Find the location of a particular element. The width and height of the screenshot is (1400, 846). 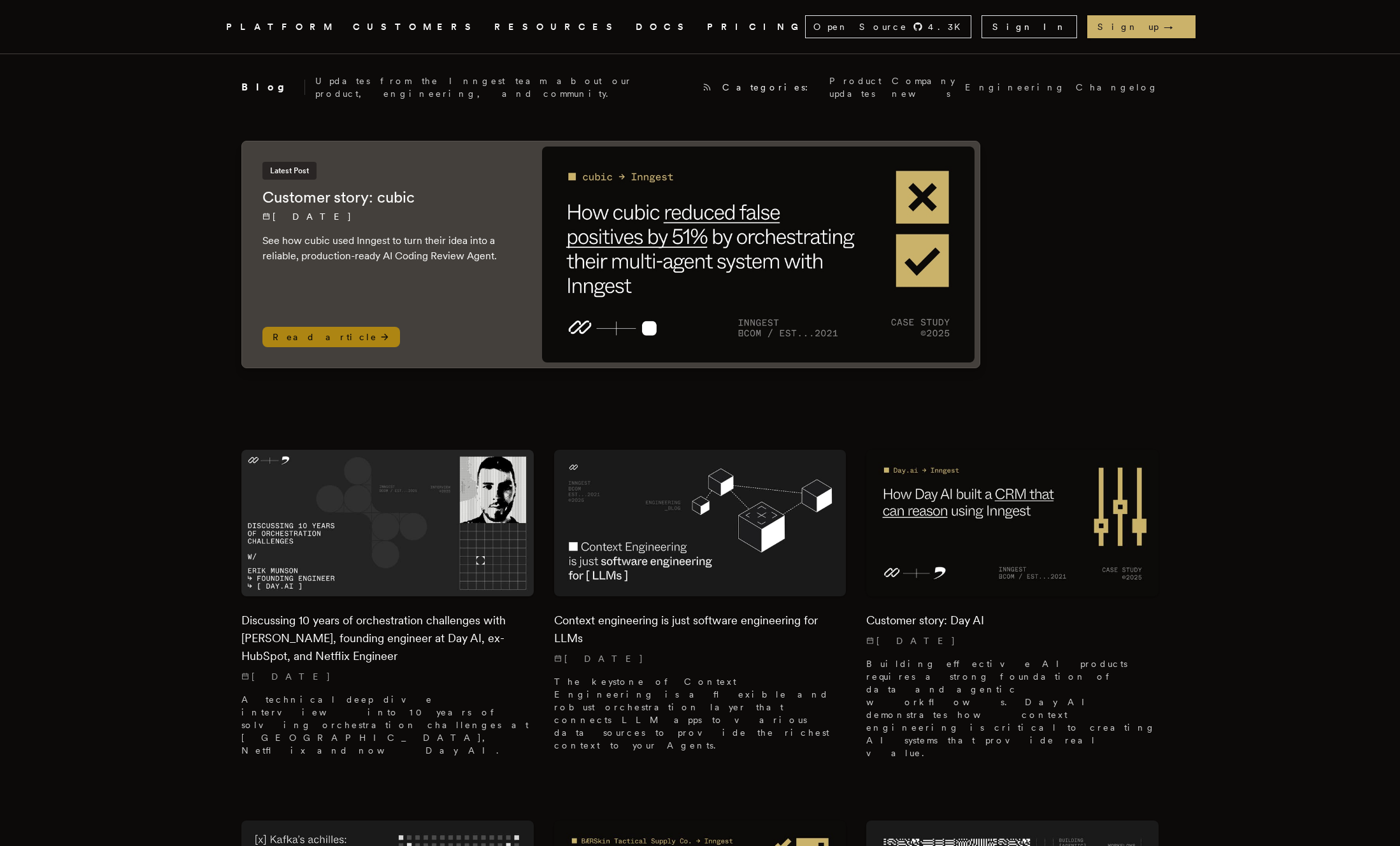

span: Latest Post is located at coordinates (289, 170).